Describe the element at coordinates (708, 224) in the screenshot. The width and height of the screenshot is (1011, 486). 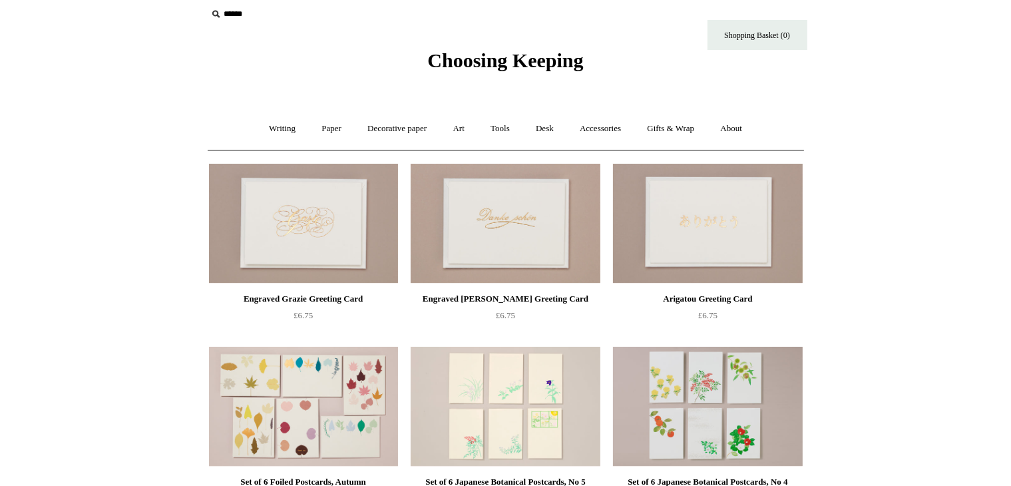
I see `a: Arigatou Greeting Card Arigatou Greeting Card` at that location.